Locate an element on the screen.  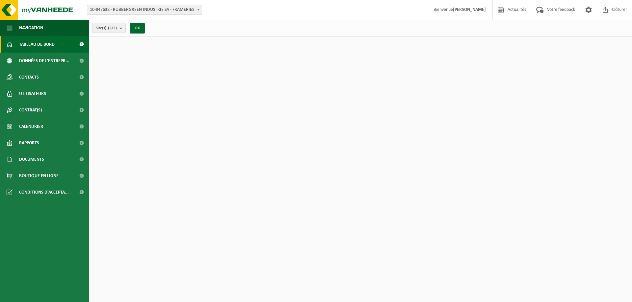
span: Documents is located at coordinates (32, 160).